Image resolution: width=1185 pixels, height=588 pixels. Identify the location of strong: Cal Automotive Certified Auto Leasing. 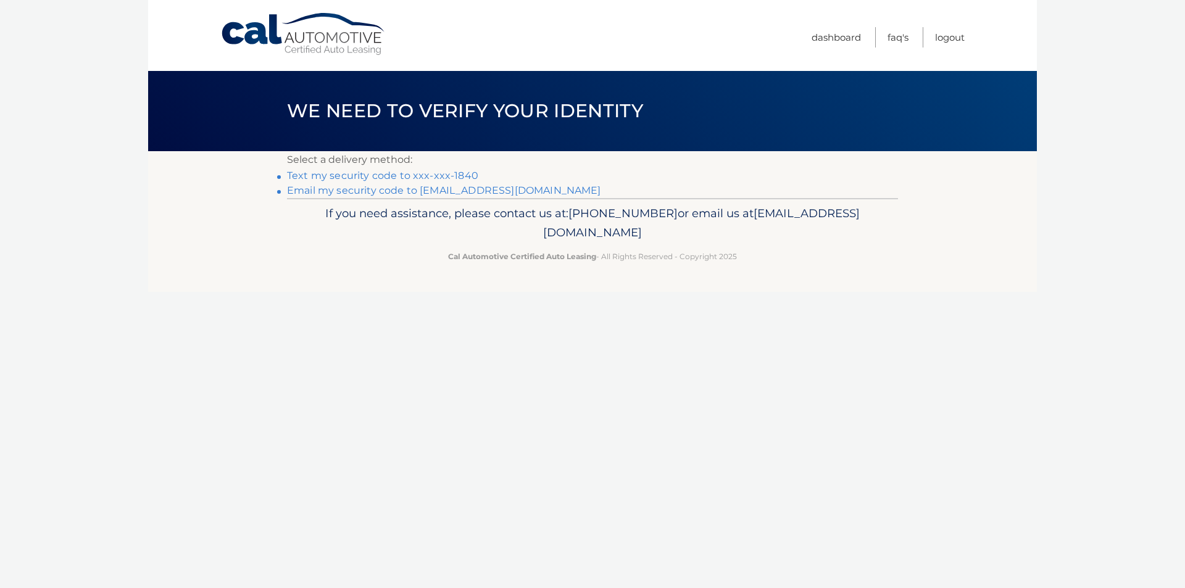
(522, 256).